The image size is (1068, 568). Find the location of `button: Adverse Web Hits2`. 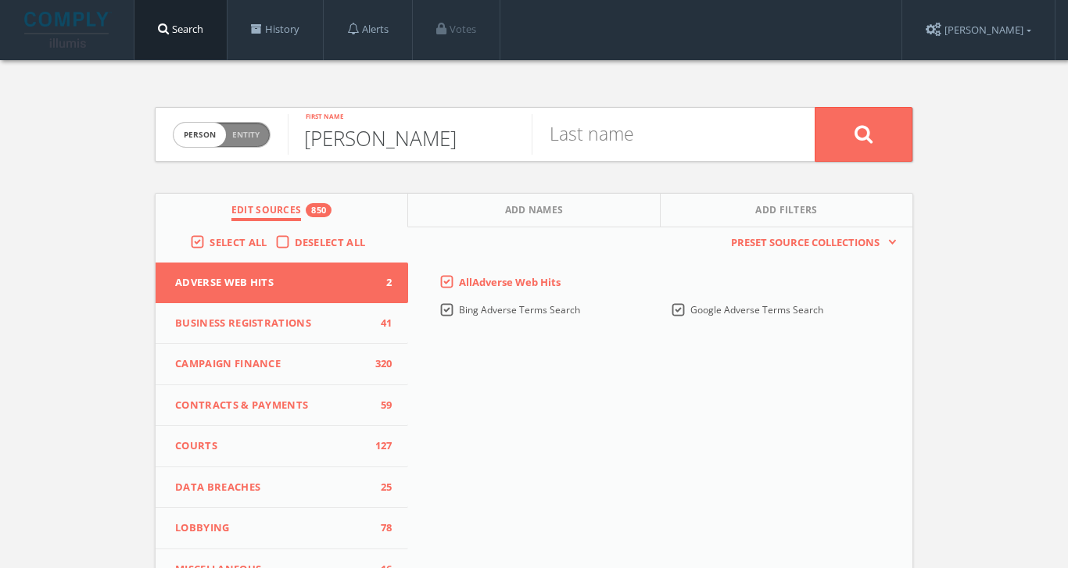

button: Adverse Web Hits2 is located at coordinates (281, 283).